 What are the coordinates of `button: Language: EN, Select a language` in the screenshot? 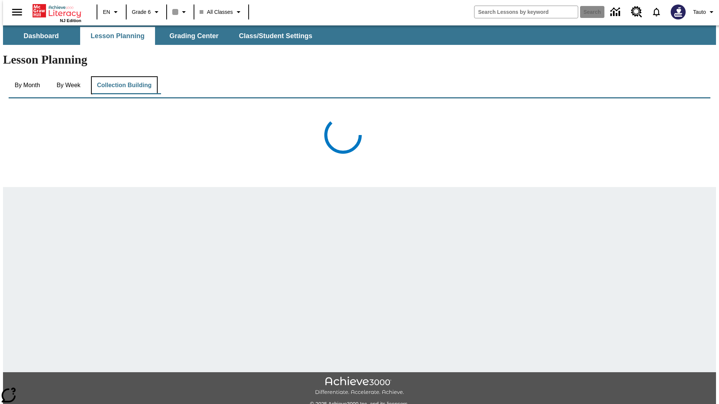 It's located at (112, 12).